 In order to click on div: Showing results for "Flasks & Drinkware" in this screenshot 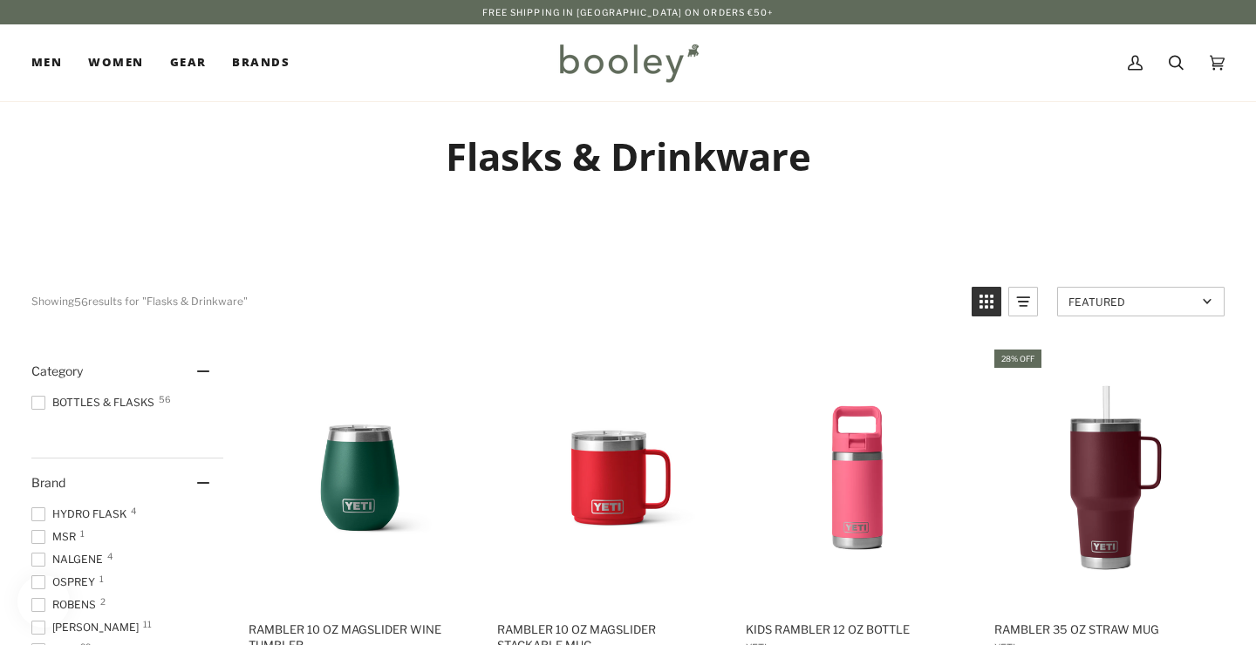, I will do `click(495, 302)`.